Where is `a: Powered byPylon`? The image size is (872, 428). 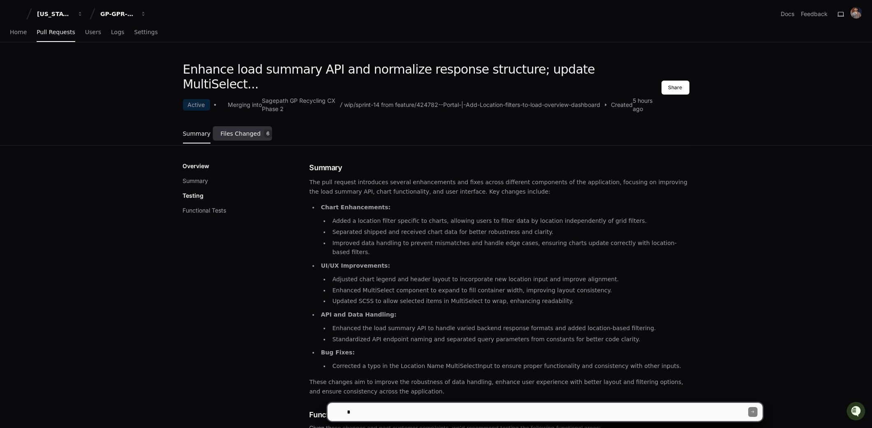 a: Powered byPylon is located at coordinates (79, 132).